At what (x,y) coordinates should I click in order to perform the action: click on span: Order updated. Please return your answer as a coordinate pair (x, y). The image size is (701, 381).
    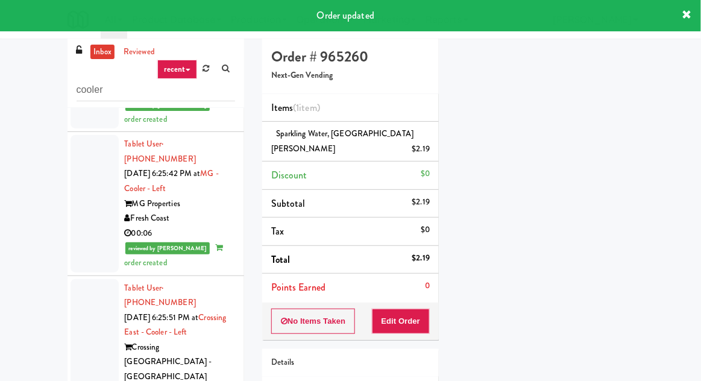
    Looking at the image, I should click on (345, 15).